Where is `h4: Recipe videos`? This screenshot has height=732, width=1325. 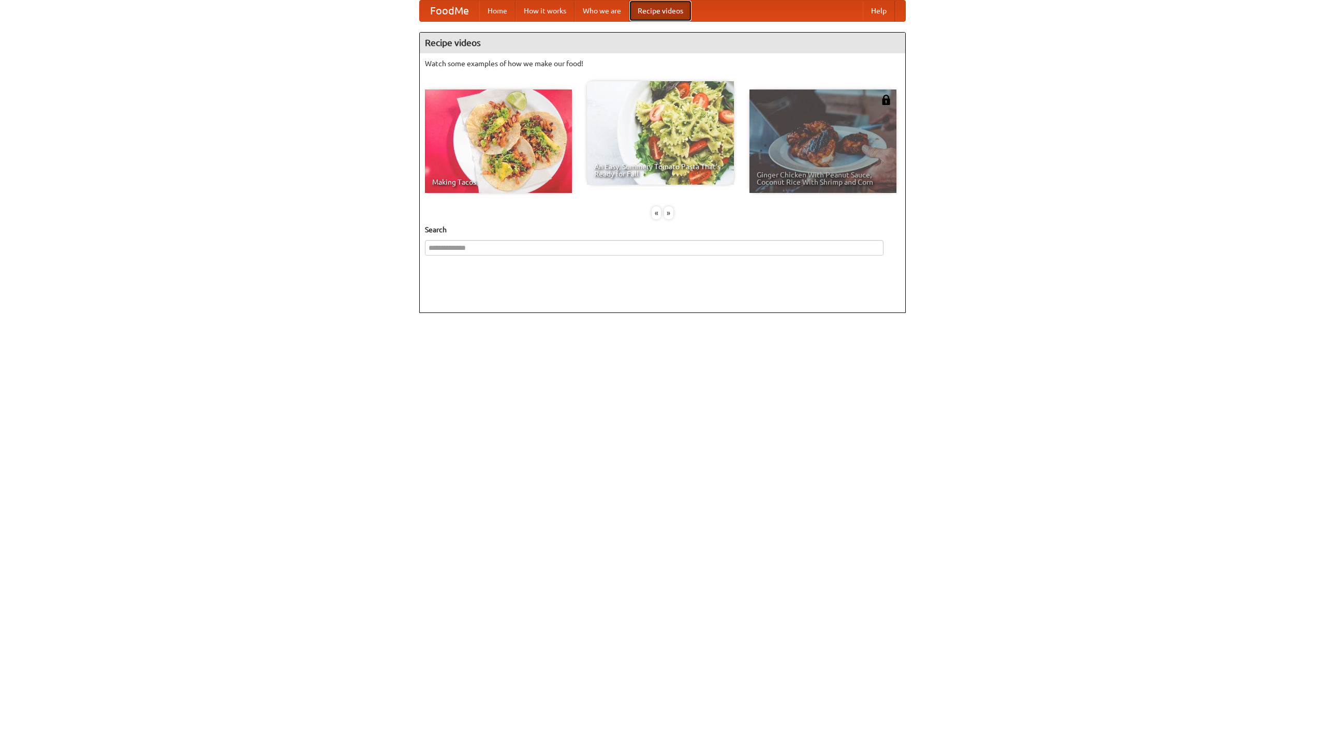 h4: Recipe videos is located at coordinates (663, 43).